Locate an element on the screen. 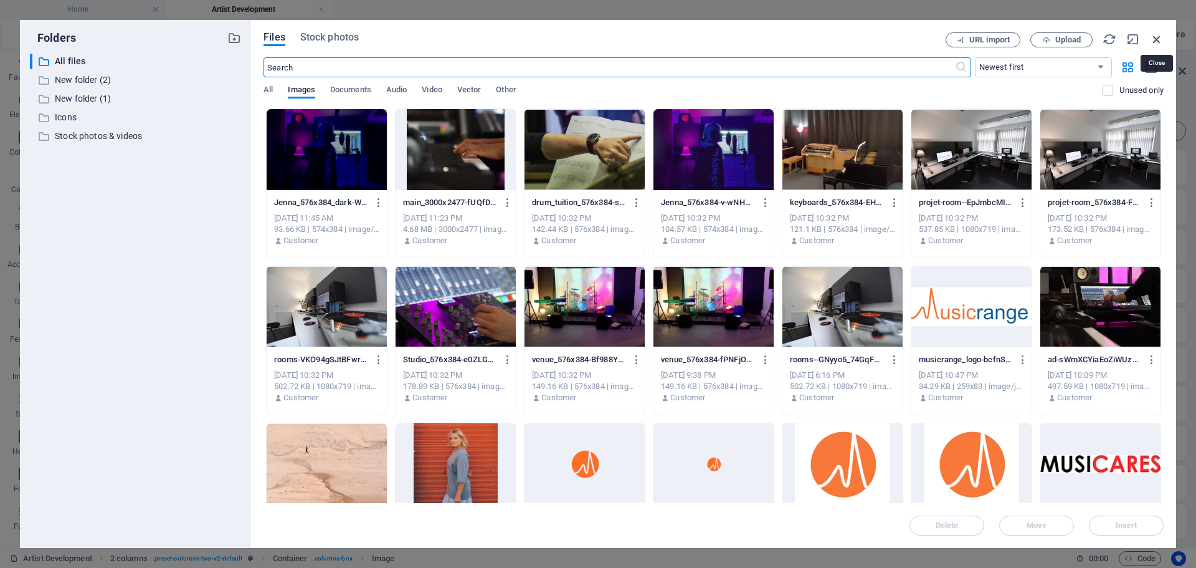 Image resolution: width=1196 pixels, height=568 pixels. p: venue_576x384-fPNFjOrXWb6Q6Ft4_A5vxw.jpg is located at coordinates (708, 360).